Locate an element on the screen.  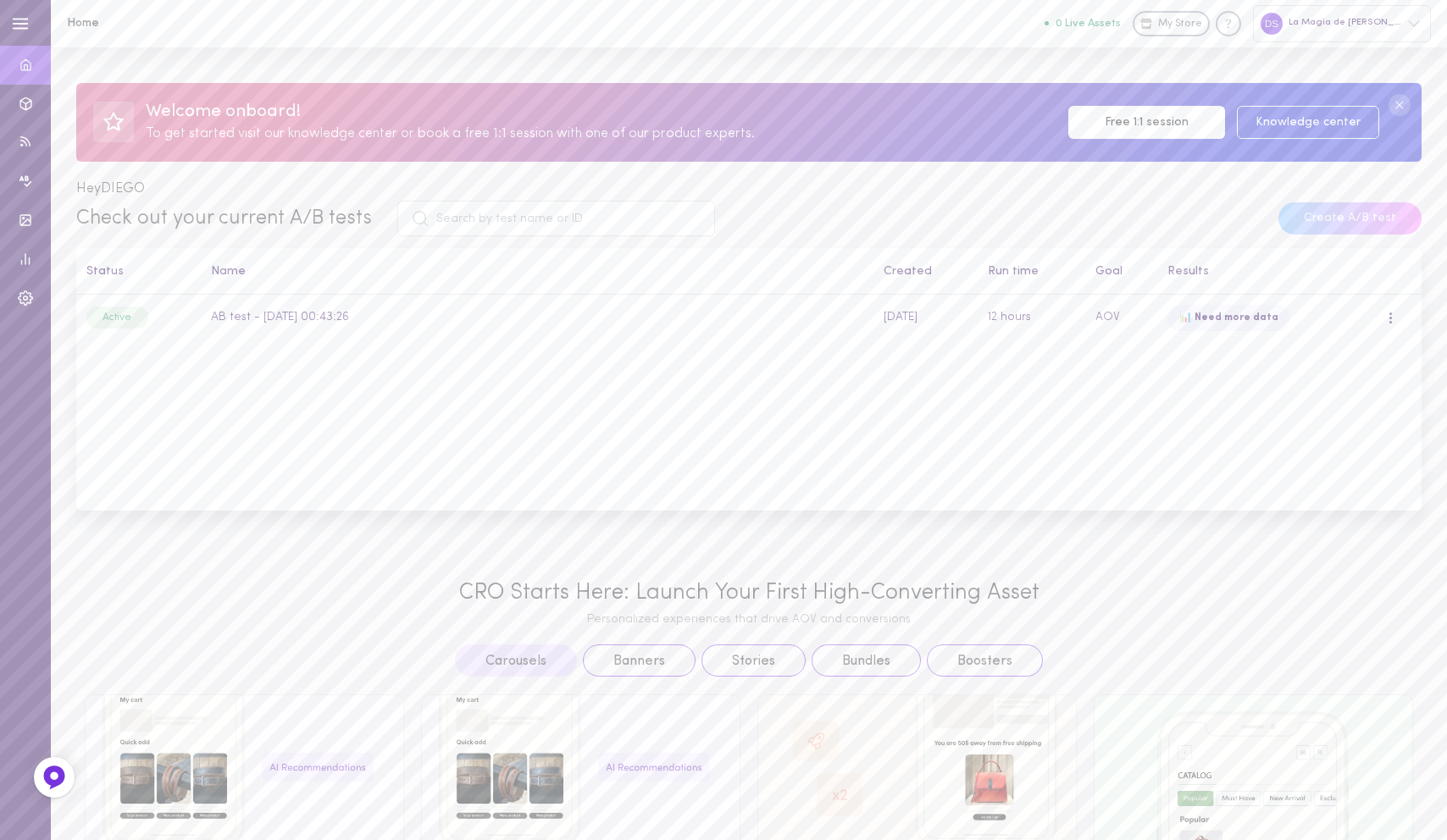
th: Name is located at coordinates (537, 271).